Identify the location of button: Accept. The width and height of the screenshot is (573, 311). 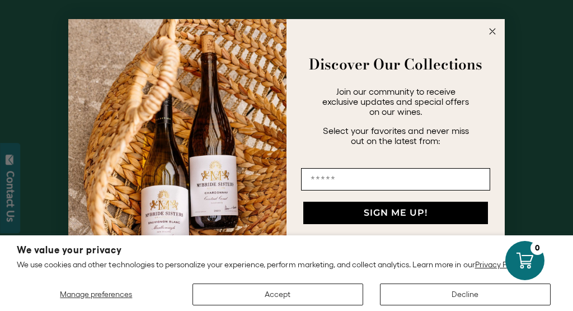
(278, 294).